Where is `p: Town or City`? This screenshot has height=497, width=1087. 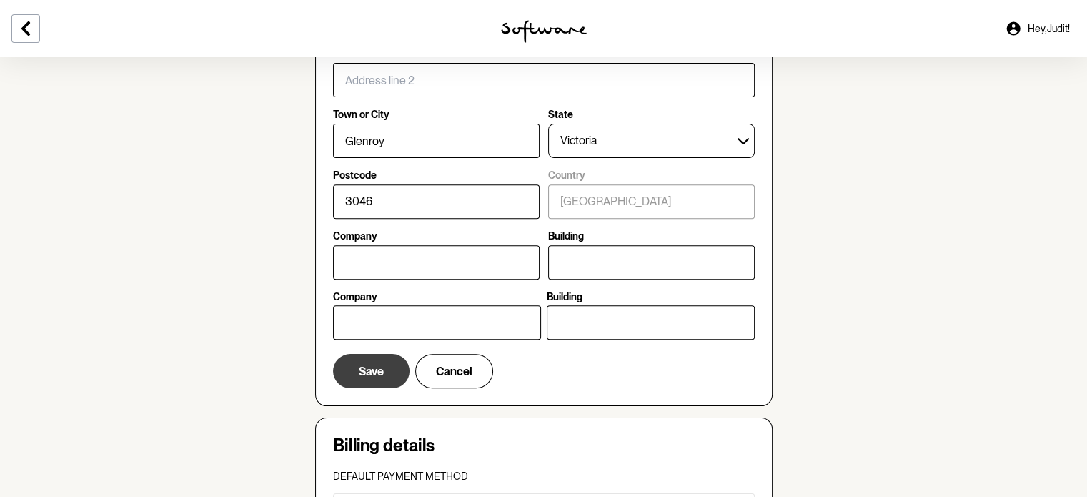 p: Town or City is located at coordinates (361, 114).